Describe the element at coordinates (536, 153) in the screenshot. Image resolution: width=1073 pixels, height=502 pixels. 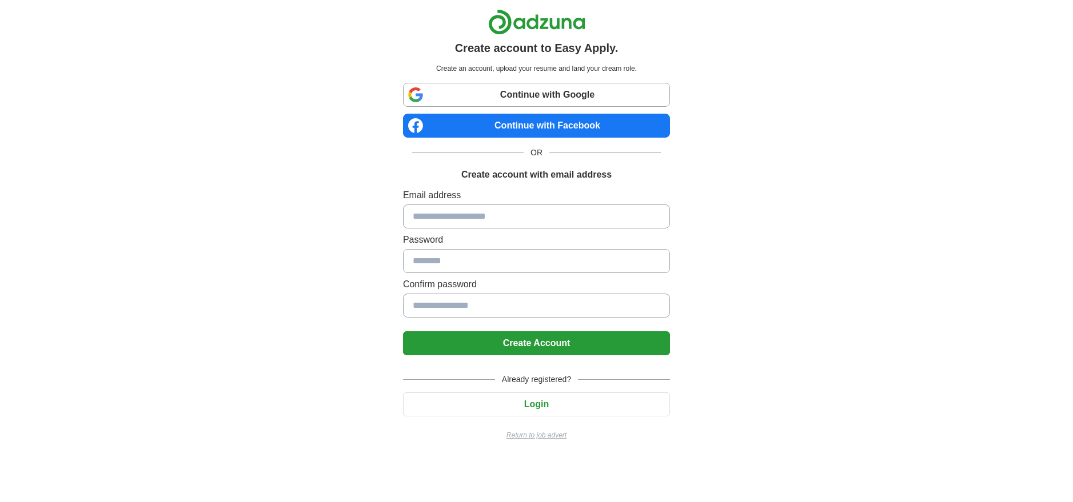
I see `span: OR` at that location.